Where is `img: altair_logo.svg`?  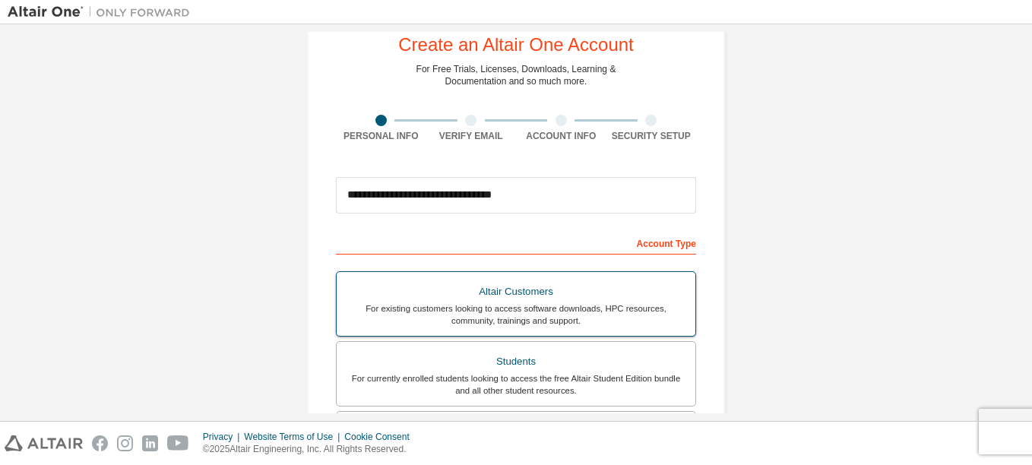 img: altair_logo.svg is located at coordinates (43, 443).